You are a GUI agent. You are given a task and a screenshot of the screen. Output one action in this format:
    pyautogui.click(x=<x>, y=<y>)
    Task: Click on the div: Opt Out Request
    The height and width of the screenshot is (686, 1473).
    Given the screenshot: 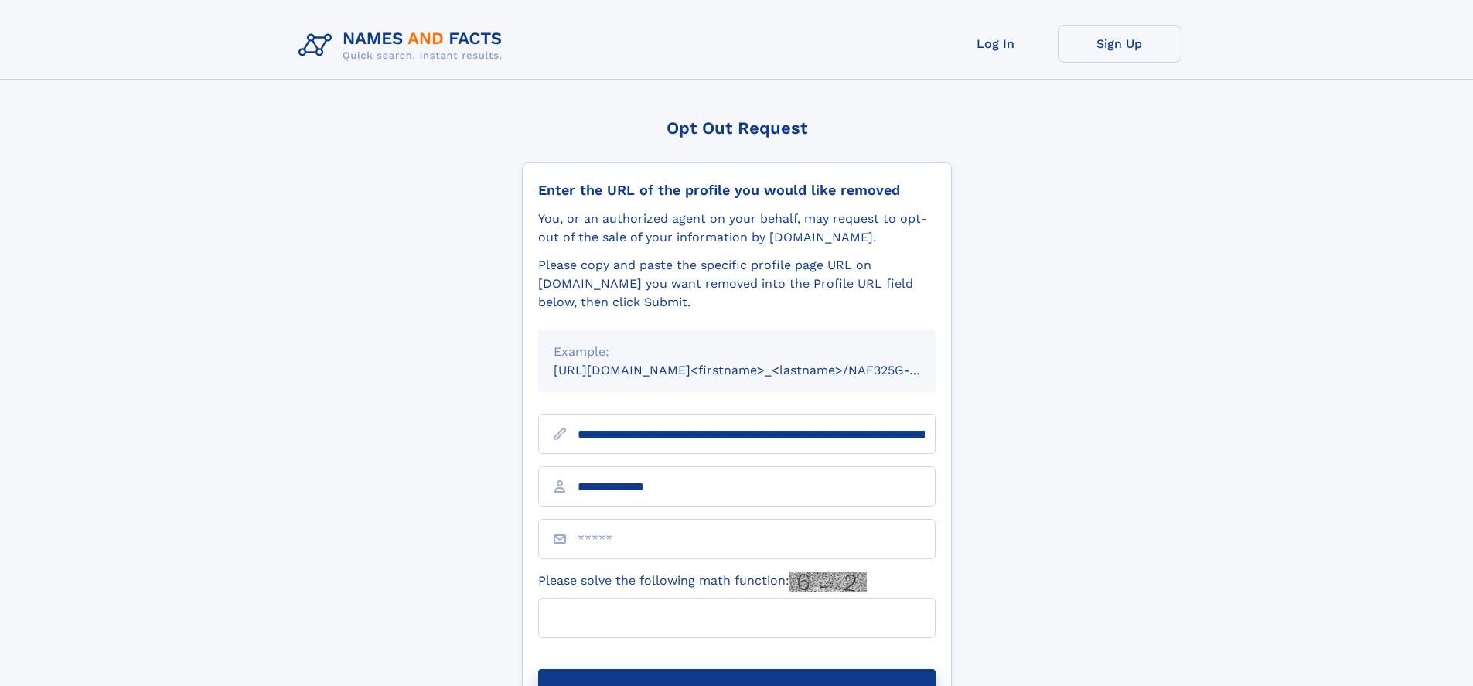 What is the action you would take?
    pyautogui.click(x=737, y=128)
    